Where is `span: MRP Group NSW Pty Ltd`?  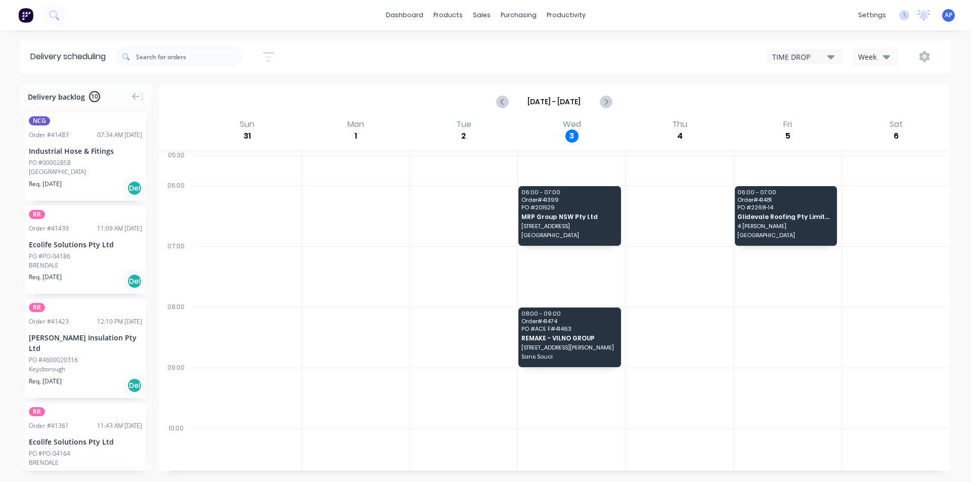
span: MRP Group NSW Pty Ltd is located at coordinates (570, 217).